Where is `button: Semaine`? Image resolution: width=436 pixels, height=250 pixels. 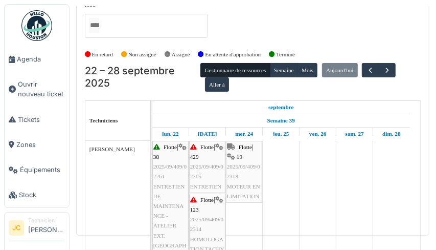
button: Semaine is located at coordinates (284, 70).